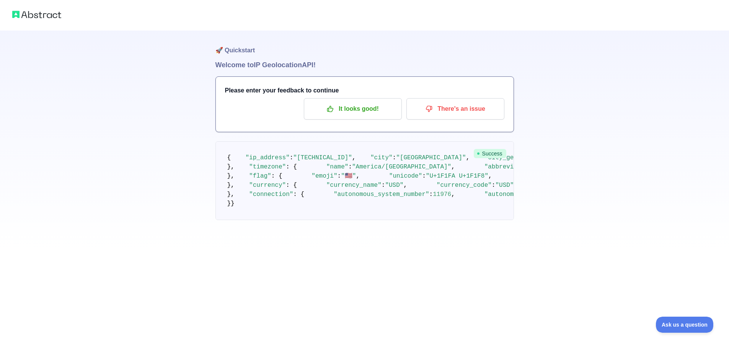 The width and height of the screenshot is (729, 348). Describe the element at coordinates (365, 45) in the screenshot. I see `h1: 🚀 Quickstart` at that location.